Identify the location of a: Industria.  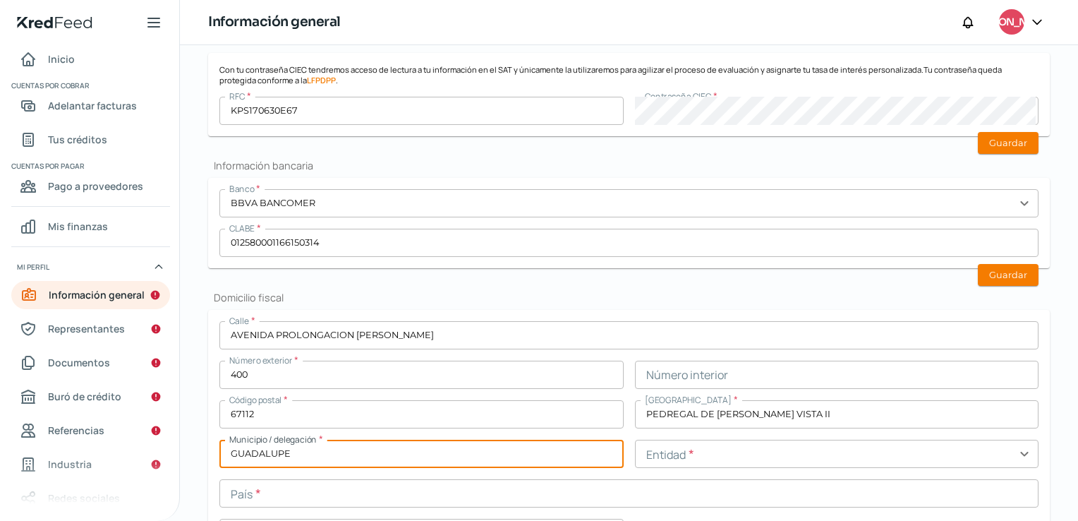
(90, 464).